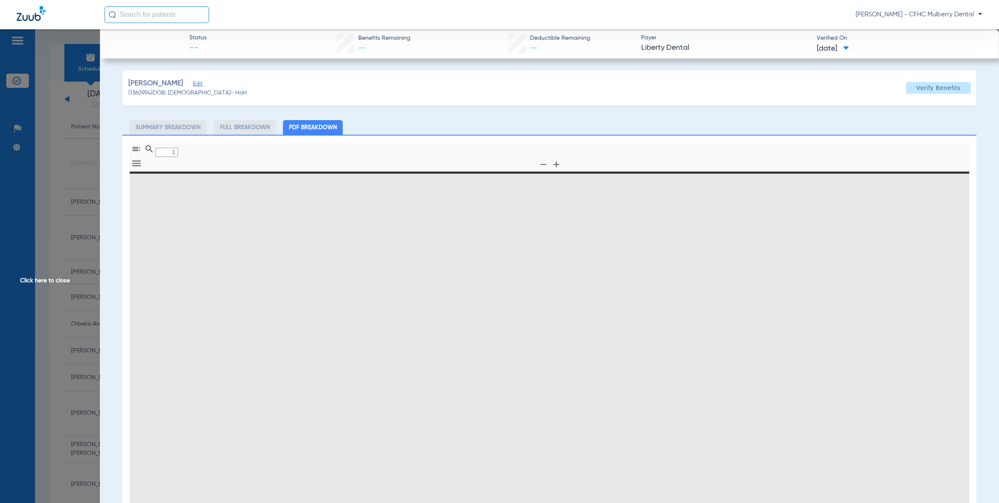 This screenshot has height=503, width=999. I want to click on button: Toggle Sidebar, so click(136, 149).